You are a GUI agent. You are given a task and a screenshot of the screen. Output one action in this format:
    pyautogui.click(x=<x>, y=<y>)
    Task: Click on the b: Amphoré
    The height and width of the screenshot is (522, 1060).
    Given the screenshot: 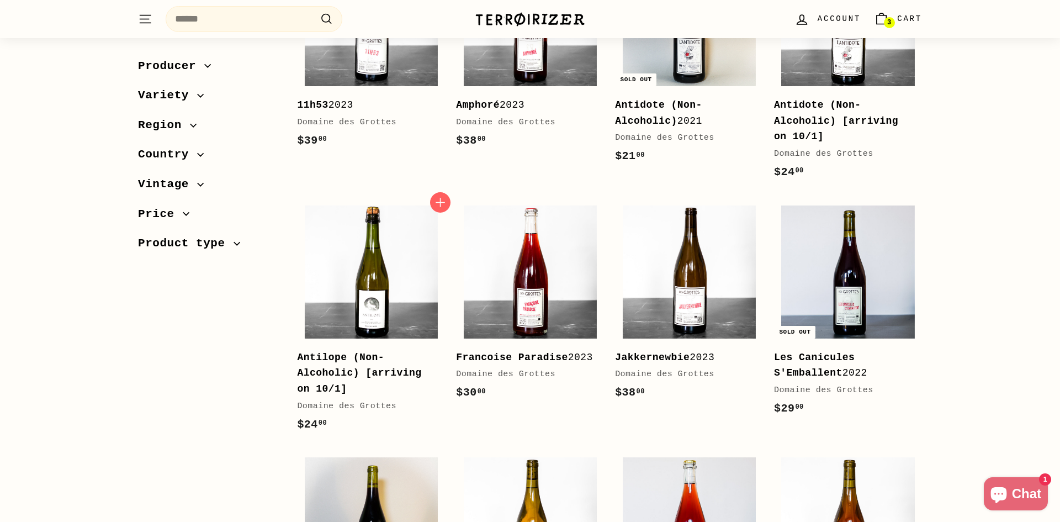 What is the action you would take?
    pyautogui.click(x=478, y=105)
    